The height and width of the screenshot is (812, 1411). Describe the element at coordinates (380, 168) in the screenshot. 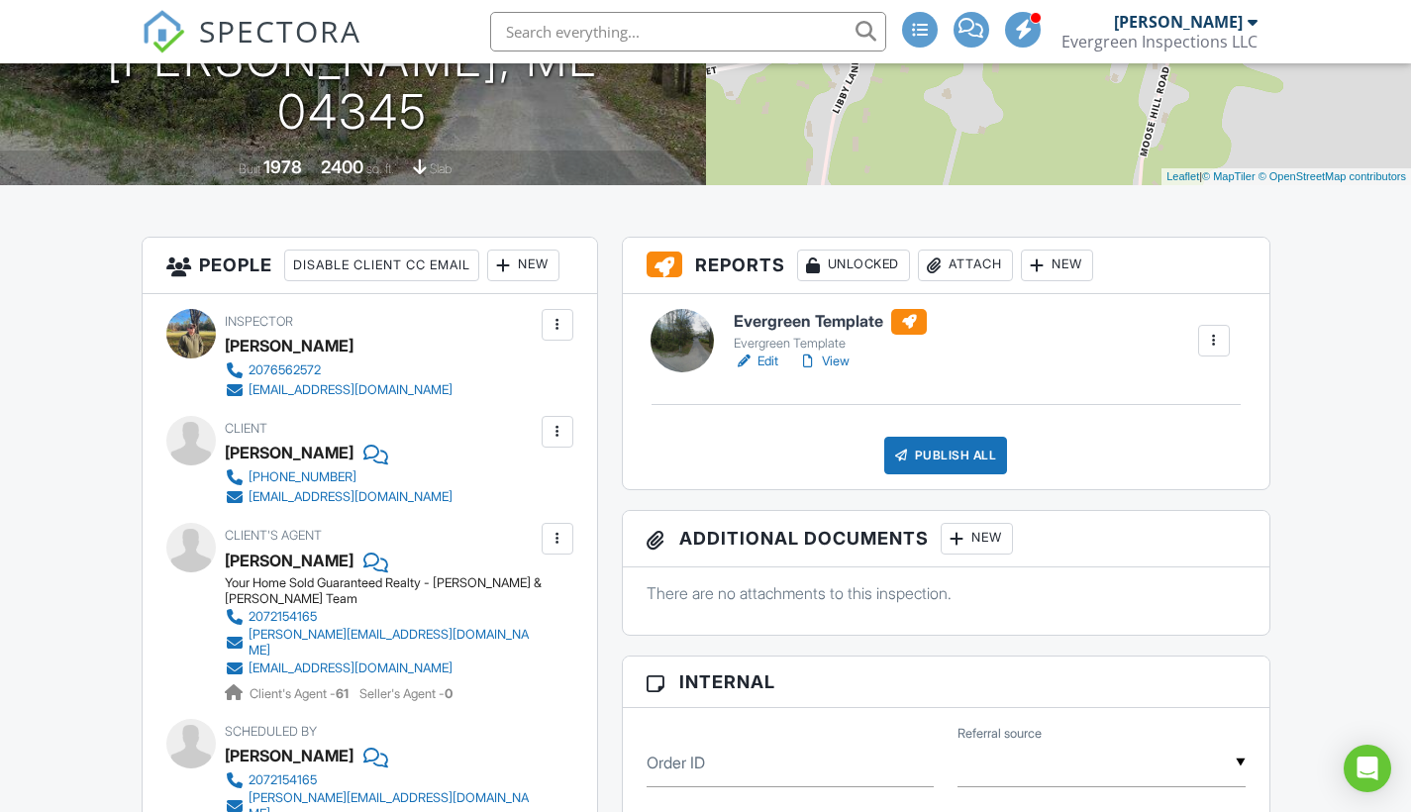

I see `span: sq. ft.` at that location.